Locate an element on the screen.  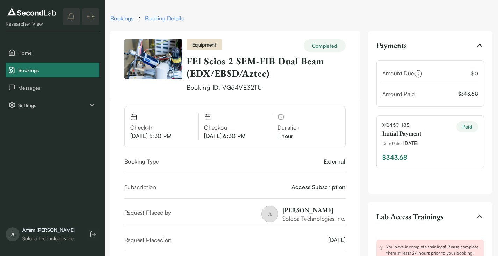
li: Messages is located at coordinates (52, 87).